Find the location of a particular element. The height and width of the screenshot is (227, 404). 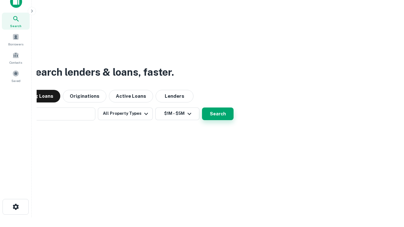

span: Saved is located at coordinates (16, 81).